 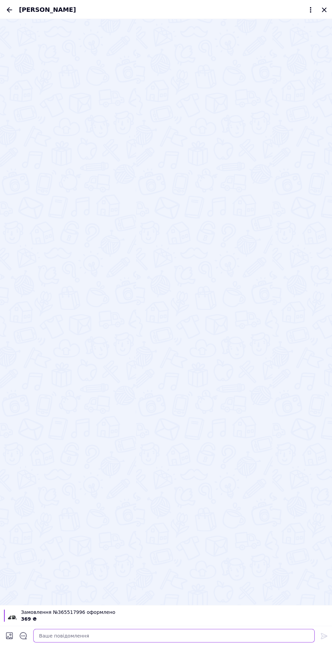 I want to click on button: Відкрити шаблони відповідей, so click(x=23, y=632).